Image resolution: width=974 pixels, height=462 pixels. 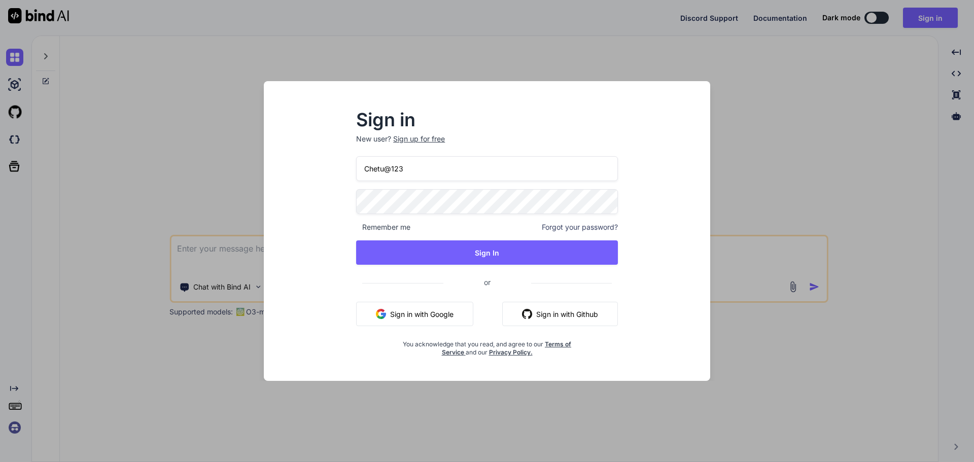 What do you see at coordinates (487, 145) in the screenshot?
I see `p: New user?` at bounding box center [487, 145].